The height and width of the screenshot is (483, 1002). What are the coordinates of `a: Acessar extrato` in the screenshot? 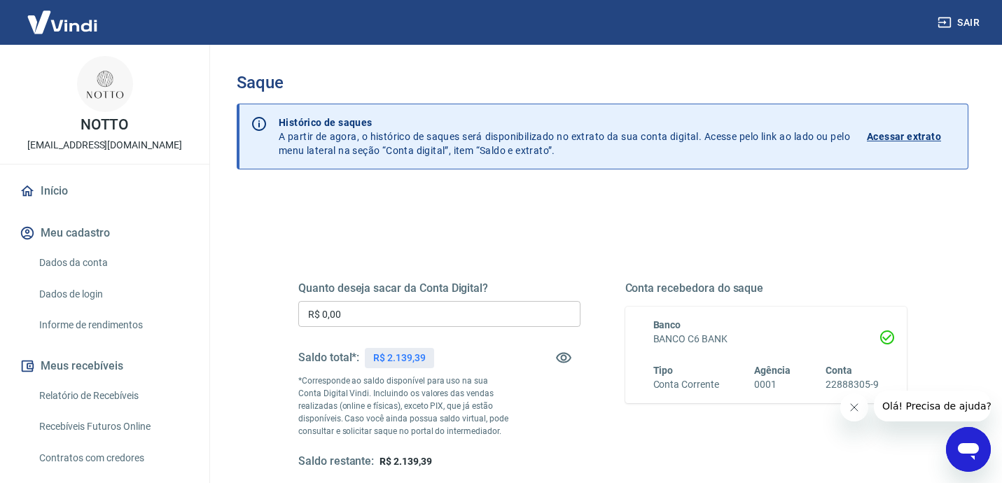 It's located at (912, 137).